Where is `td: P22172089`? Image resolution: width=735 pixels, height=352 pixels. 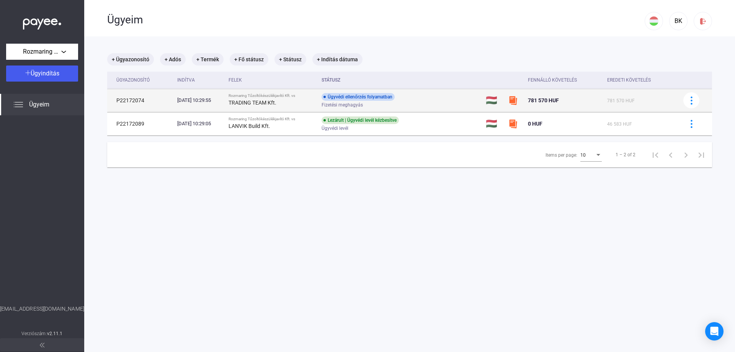 td: P22172089 is located at coordinates (140, 124).